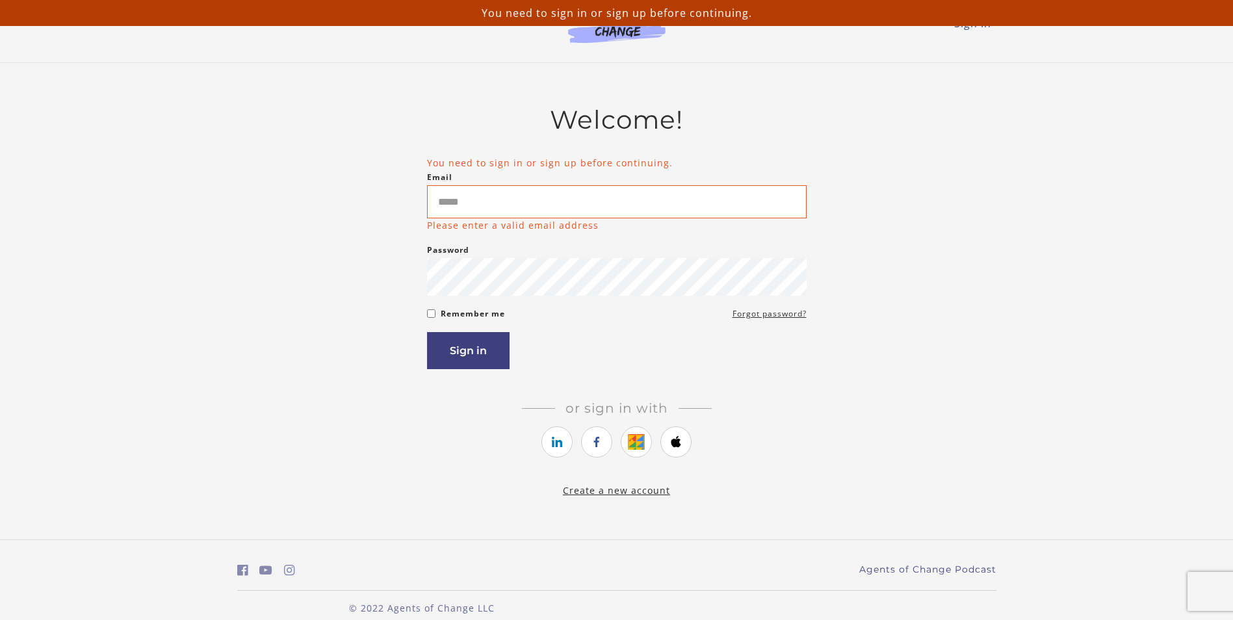 This screenshot has height=620, width=1233. I want to click on p: You need to sign in or sign up before continuing., so click(616, 13).